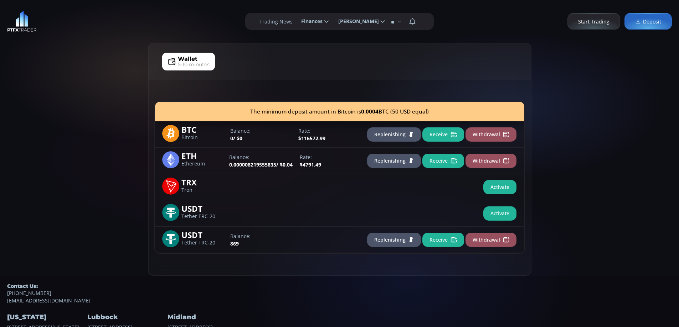 This screenshot has width=679, height=327. Describe the element at coordinates (203, 182) in the screenshot. I see `span: TRX` at that location.